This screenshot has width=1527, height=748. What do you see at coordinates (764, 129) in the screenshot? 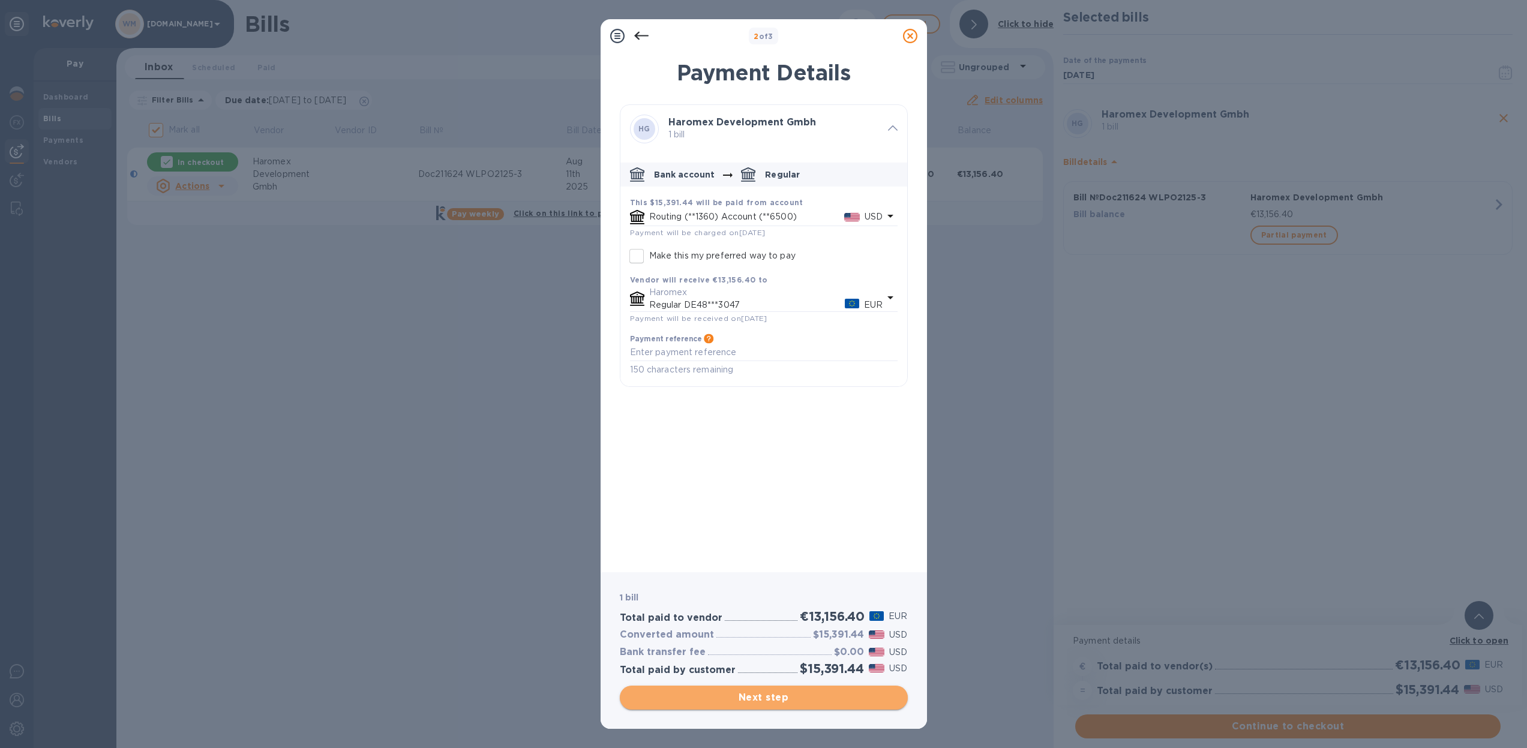
I see `div: HGHaromex Development Gmbh 1 bill` at bounding box center [764, 129].